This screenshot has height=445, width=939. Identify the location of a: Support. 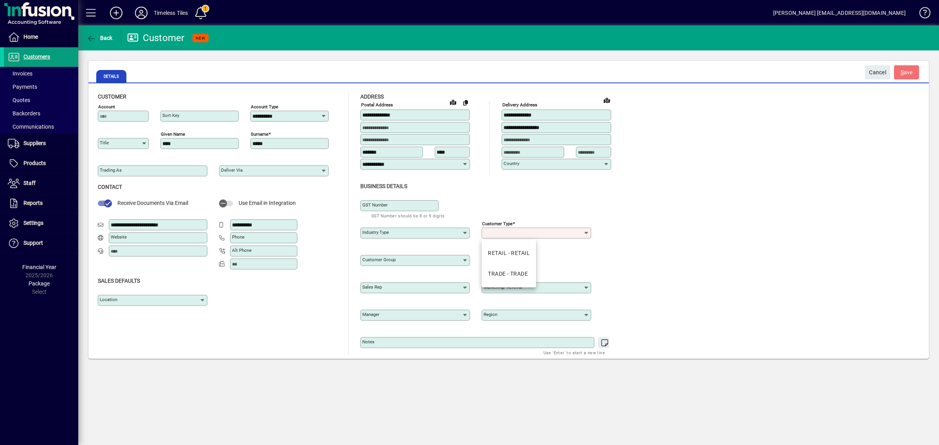
(41, 243).